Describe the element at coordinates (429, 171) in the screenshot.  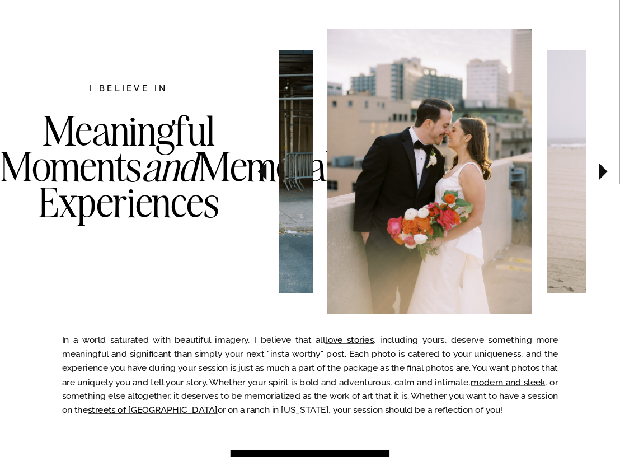
I see `img: Bride and groom in front of NYC skyline` at that location.